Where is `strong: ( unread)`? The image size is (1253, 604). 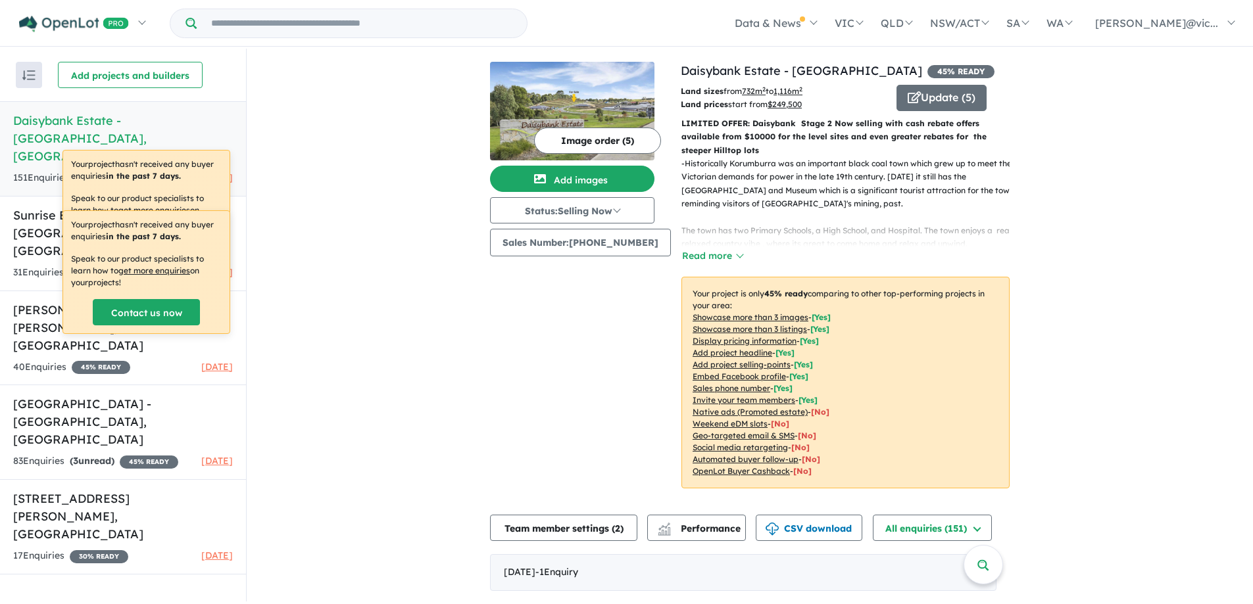 strong: ( unread) is located at coordinates (92, 461).